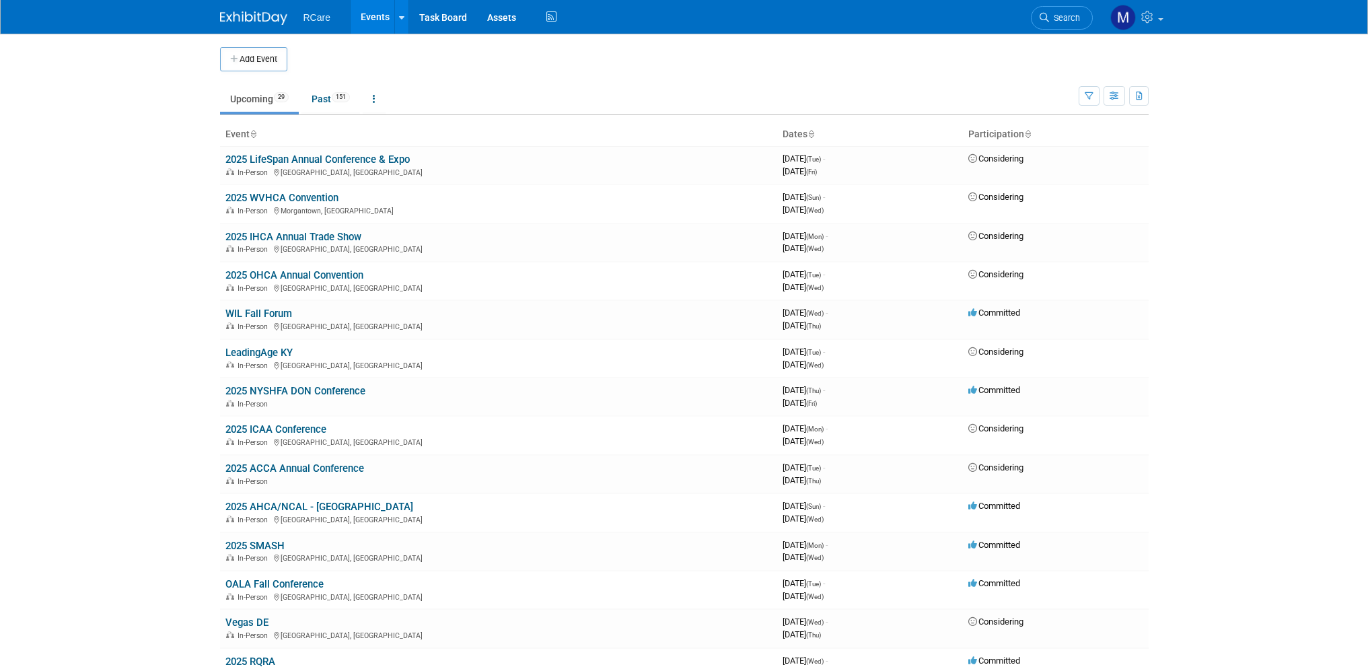 This screenshot has height=667, width=1368. I want to click on span: (Sun), so click(814, 506).